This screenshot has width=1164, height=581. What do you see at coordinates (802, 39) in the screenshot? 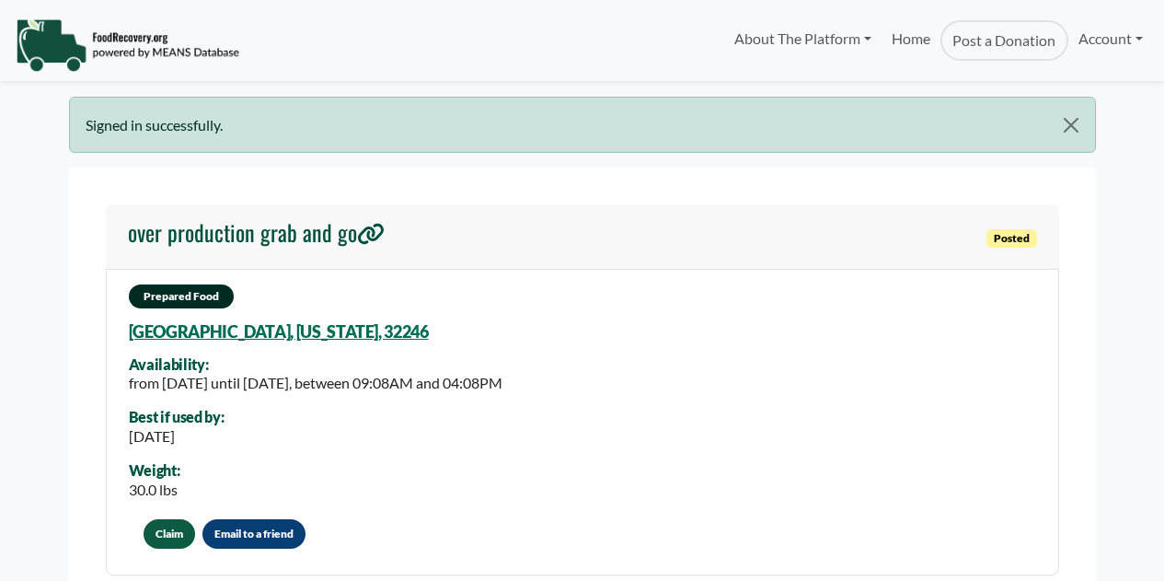
I see `a: About The Platform` at bounding box center [802, 39].